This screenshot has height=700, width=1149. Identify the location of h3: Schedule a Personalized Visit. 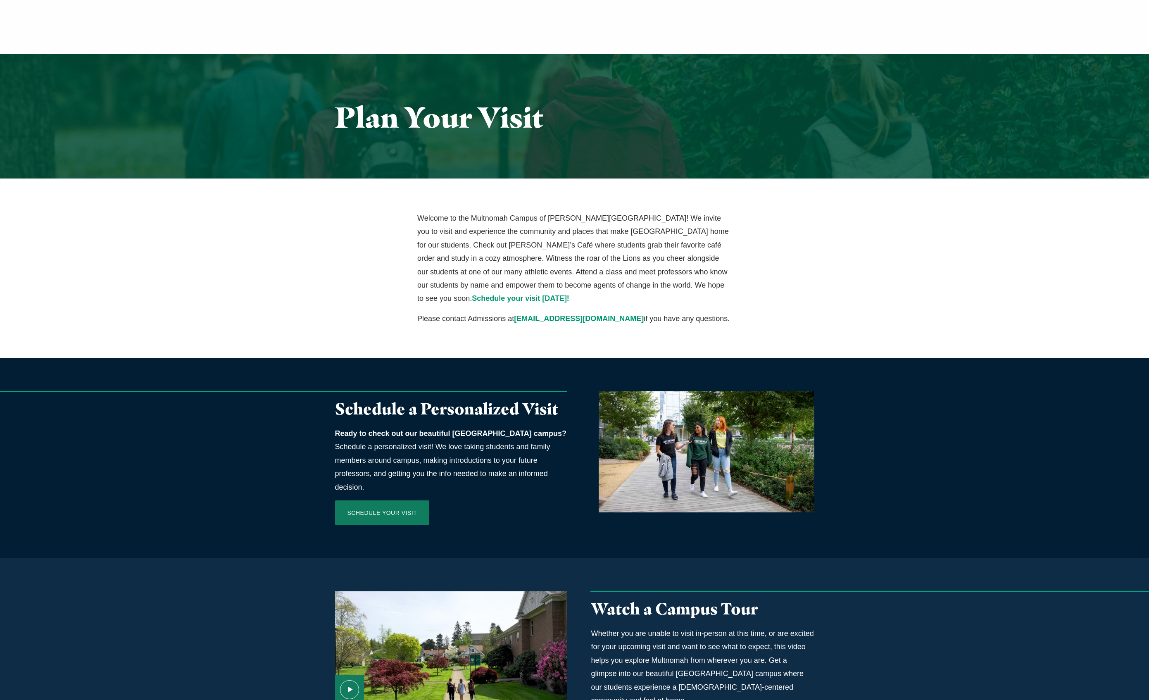
(451, 409).